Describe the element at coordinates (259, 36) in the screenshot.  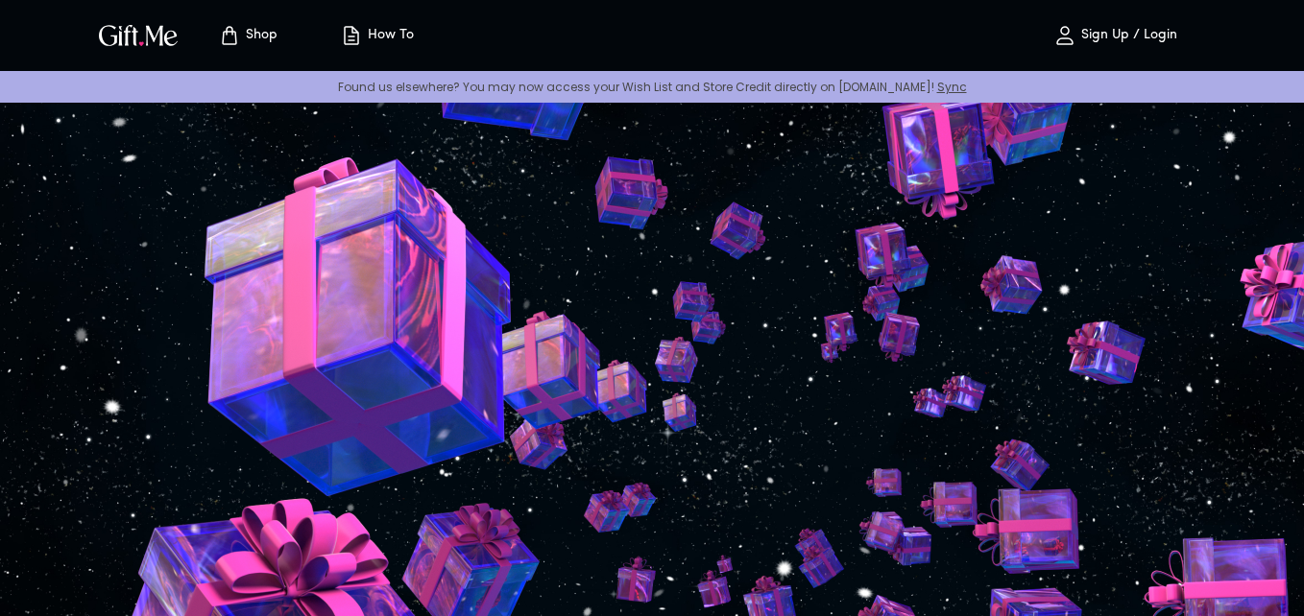
I see `p: Shop` at that location.